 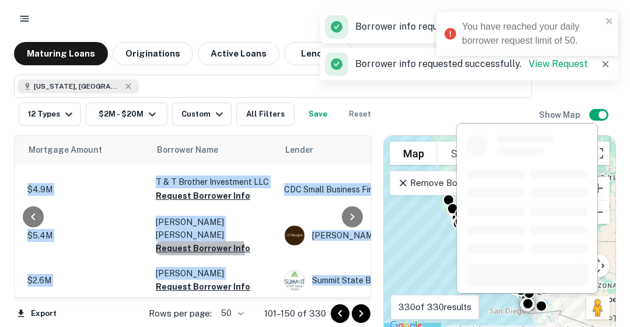 I want to click on button: Reset, so click(x=360, y=114).